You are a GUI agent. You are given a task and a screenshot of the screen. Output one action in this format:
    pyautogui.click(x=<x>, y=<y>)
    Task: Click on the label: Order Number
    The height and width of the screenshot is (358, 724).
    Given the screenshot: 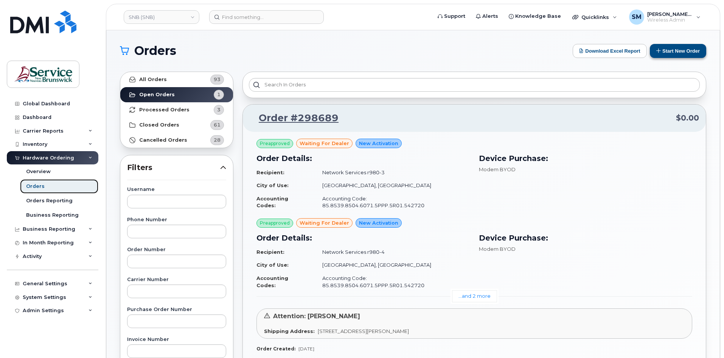 What is the action you would take?
    pyautogui.click(x=177, y=249)
    